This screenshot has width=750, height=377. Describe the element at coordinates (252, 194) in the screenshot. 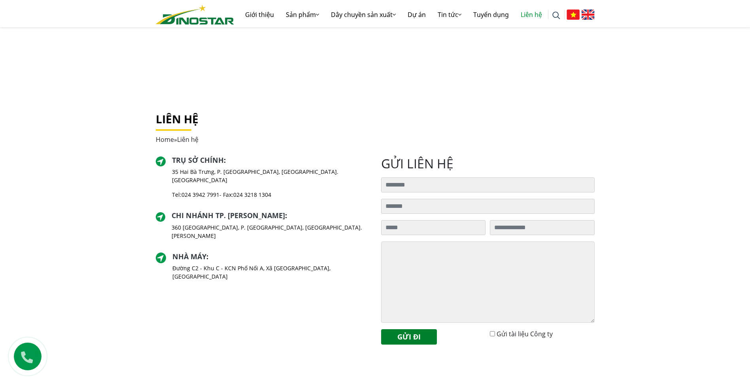

I see `a: 024 3218 1304` at that location.